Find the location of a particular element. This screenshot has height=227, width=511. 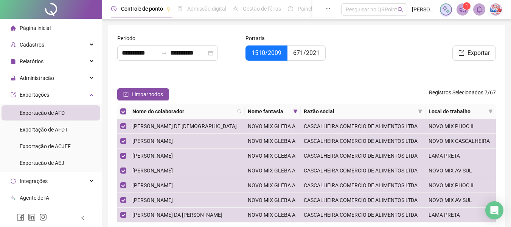

span: Exportar is located at coordinates (479, 53).